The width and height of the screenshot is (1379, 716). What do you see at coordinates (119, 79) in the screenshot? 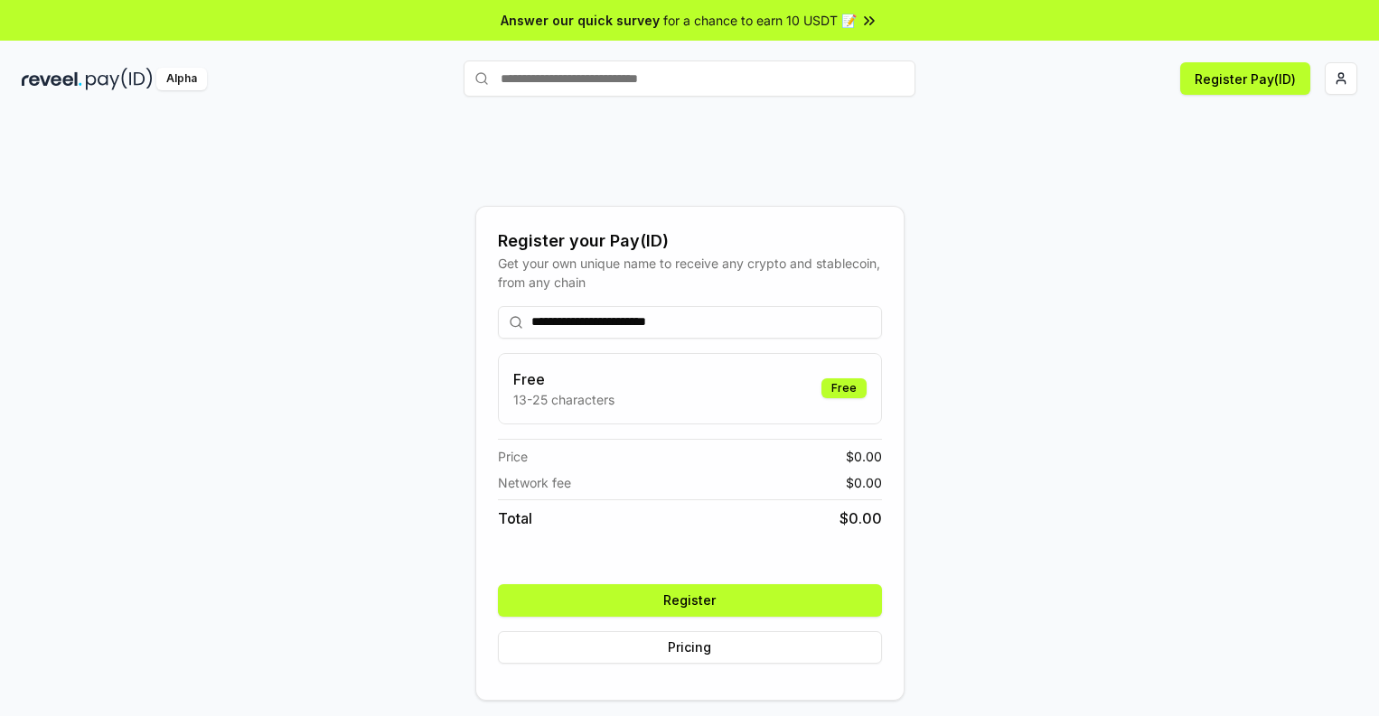
I see `img: pay_id` at bounding box center [119, 79].